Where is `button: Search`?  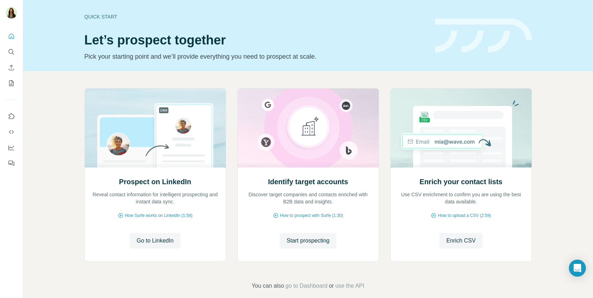
button: Search is located at coordinates (11, 52).